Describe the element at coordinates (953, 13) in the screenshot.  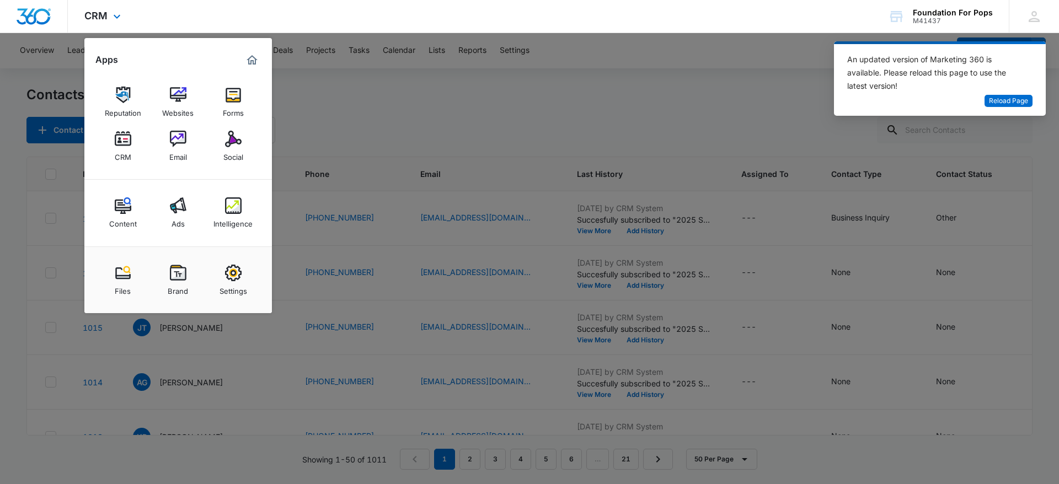
I see `div: account name` at that location.